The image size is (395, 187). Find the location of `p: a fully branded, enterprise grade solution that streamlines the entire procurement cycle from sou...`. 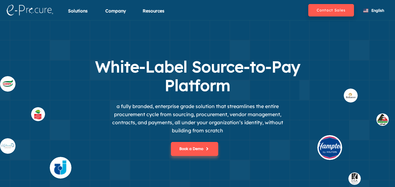

p: a fully branded, enterprise grade solution that streamlines the entire procurement cycle from sou... is located at coordinates (198, 119).